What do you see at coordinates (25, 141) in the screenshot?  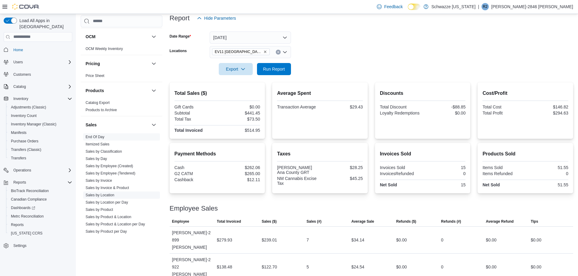 I see `a: Purchase Orders` at bounding box center [25, 141].